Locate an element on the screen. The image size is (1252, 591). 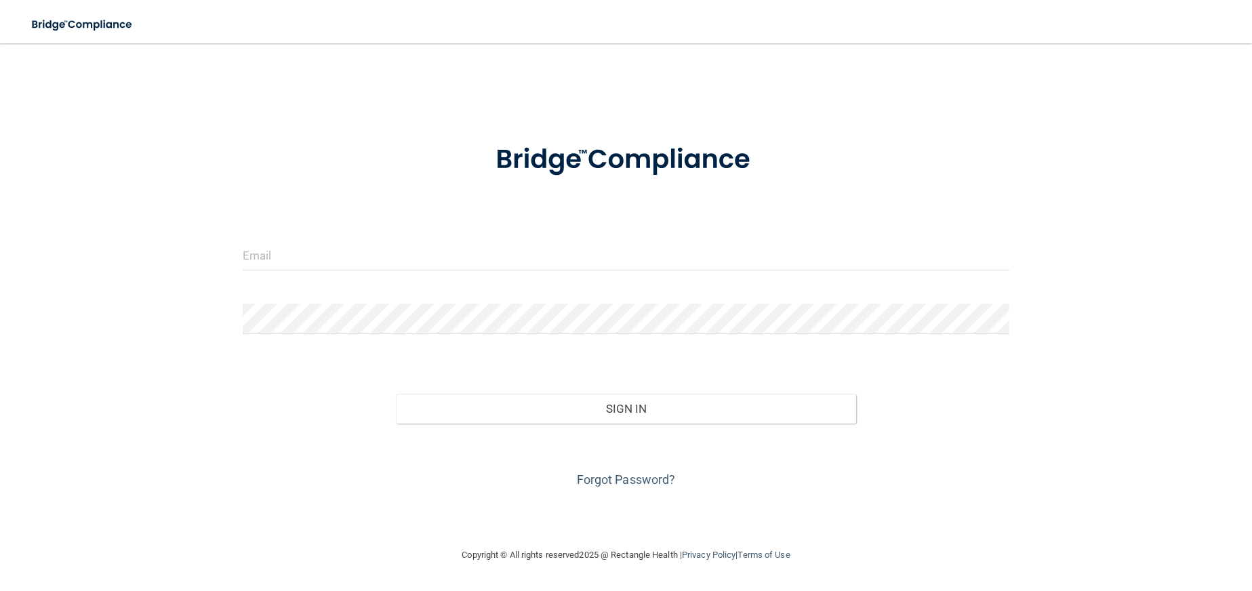
a: Terms of Use is located at coordinates (763, 554).